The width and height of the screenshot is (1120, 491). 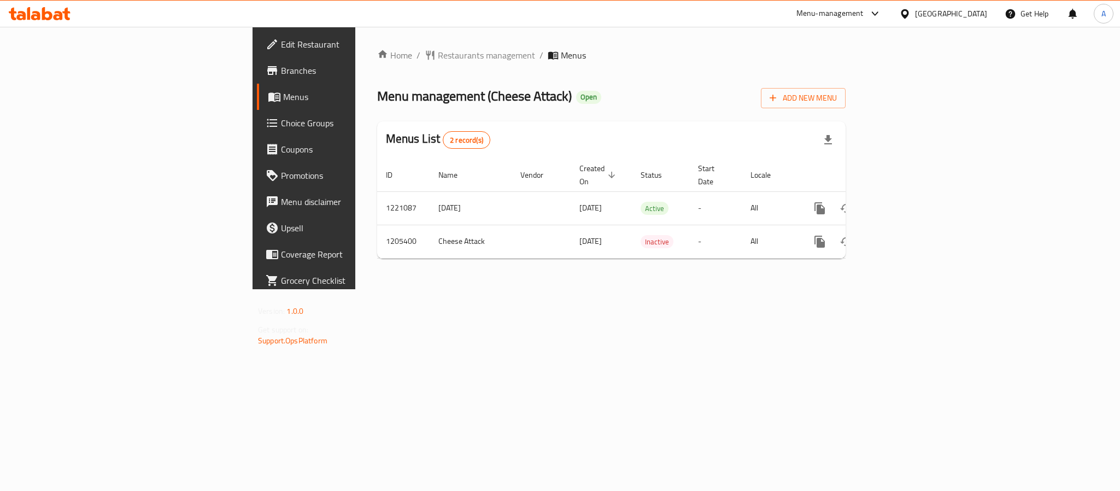 What do you see at coordinates (654, 208) in the screenshot?
I see `div: Active` at bounding box center [654, 208].